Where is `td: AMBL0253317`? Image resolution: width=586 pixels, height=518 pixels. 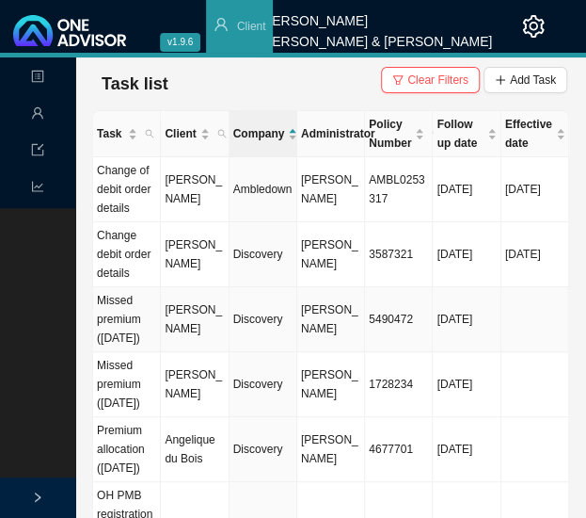
td: AMBL0253317 is located at coordinates (399, 189).